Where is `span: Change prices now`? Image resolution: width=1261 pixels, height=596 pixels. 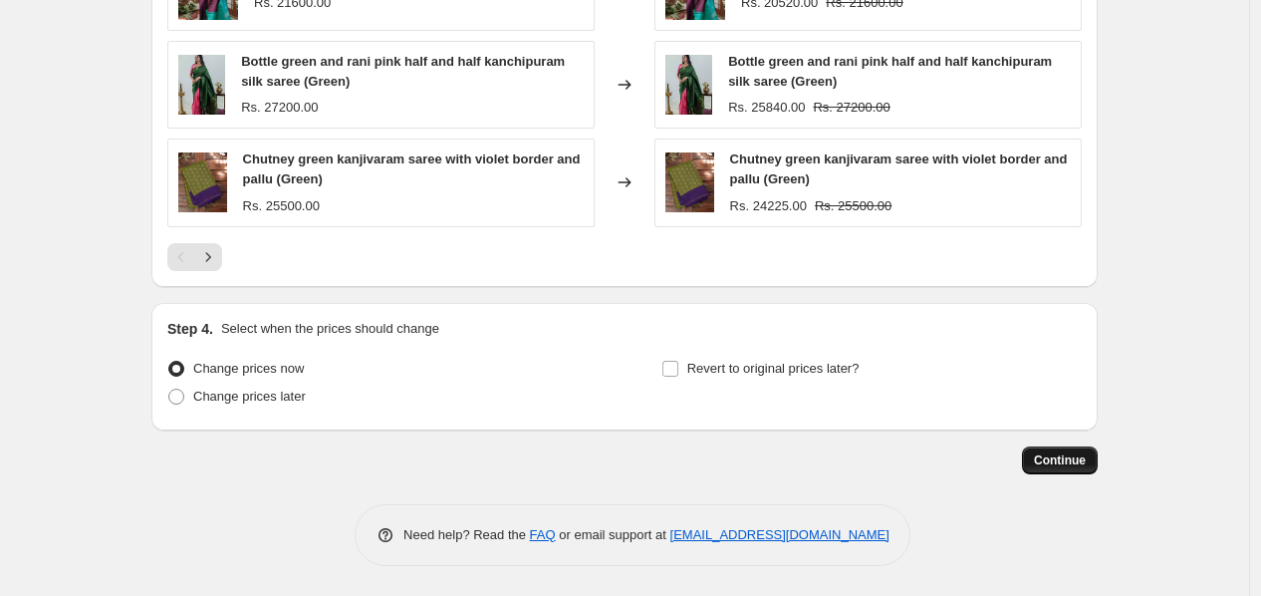 span: Change prices now is located at coordinates (248, 368).